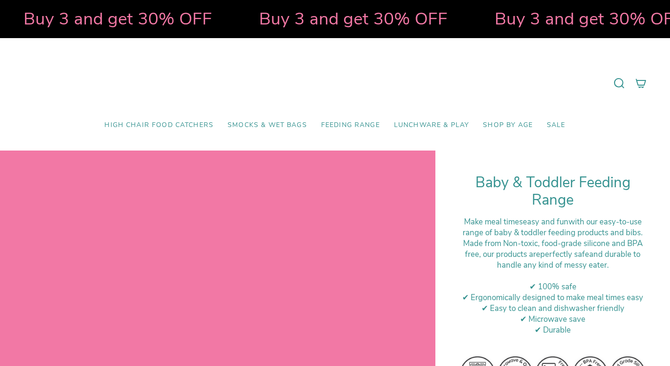  What do you see at coordinates (552, 191) in the screenshot?
I see `h1: Baby & Toddler Feeding Range` at bounding box center [552, 191].